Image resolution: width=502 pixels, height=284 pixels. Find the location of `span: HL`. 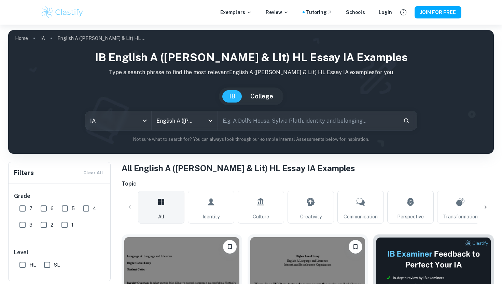

span: HL is located at coordinates (32, 265).